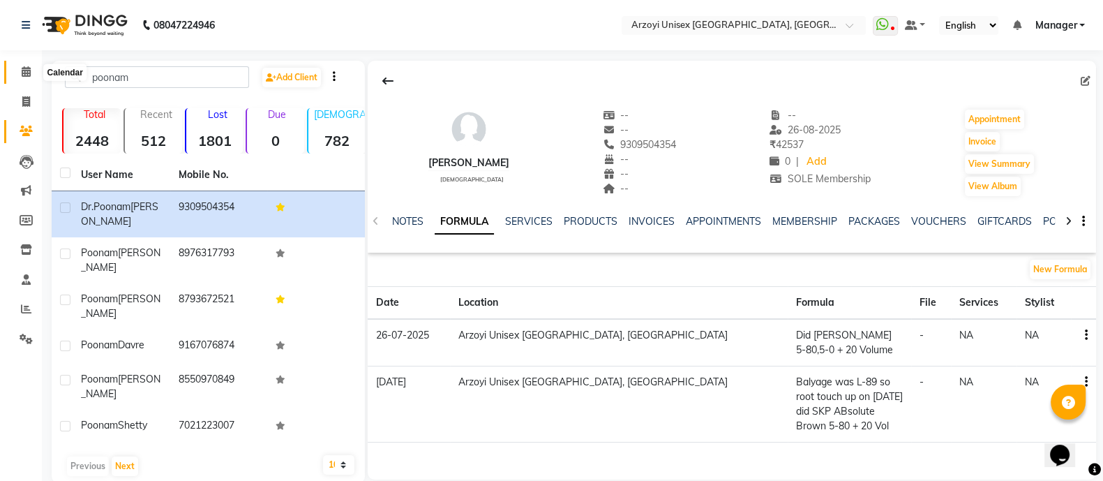  What do you see at coordinates (640, 144) in the screenshot?
I see `span: 9309504354` at bounding box center [640, 144].